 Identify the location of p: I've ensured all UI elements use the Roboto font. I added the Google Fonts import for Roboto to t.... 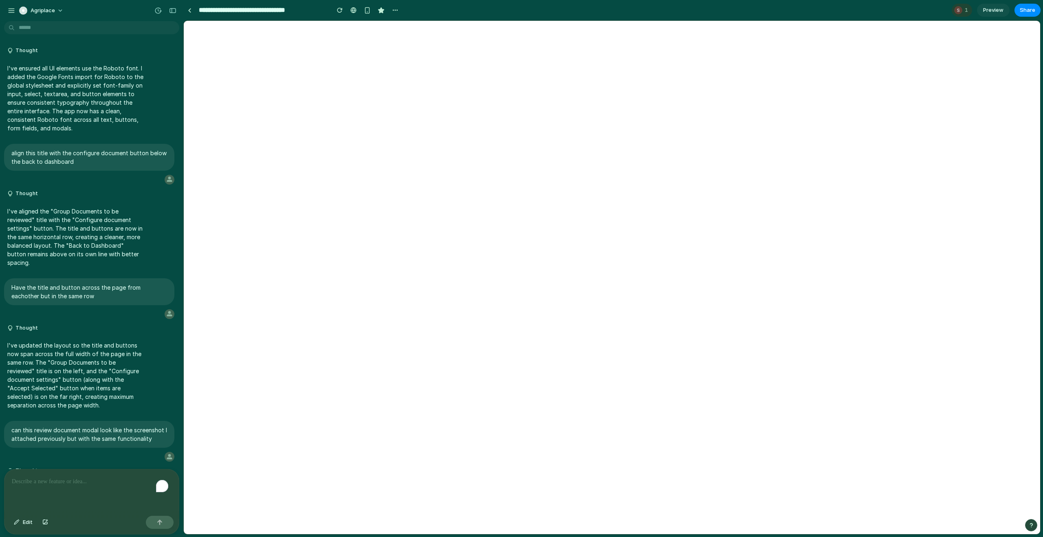
(75, 98).